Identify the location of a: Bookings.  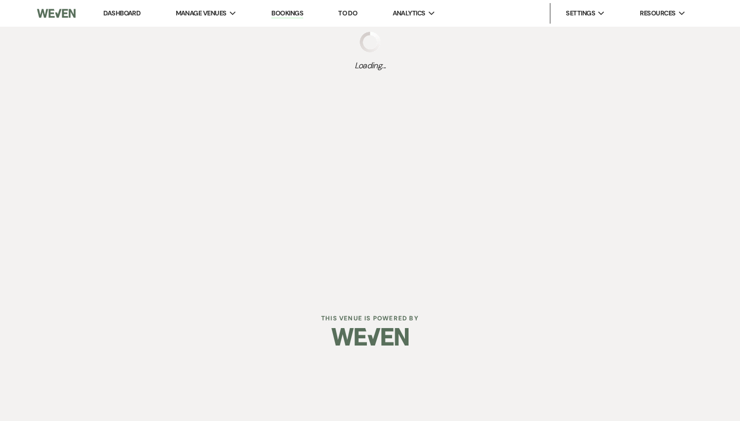
(287, 13).